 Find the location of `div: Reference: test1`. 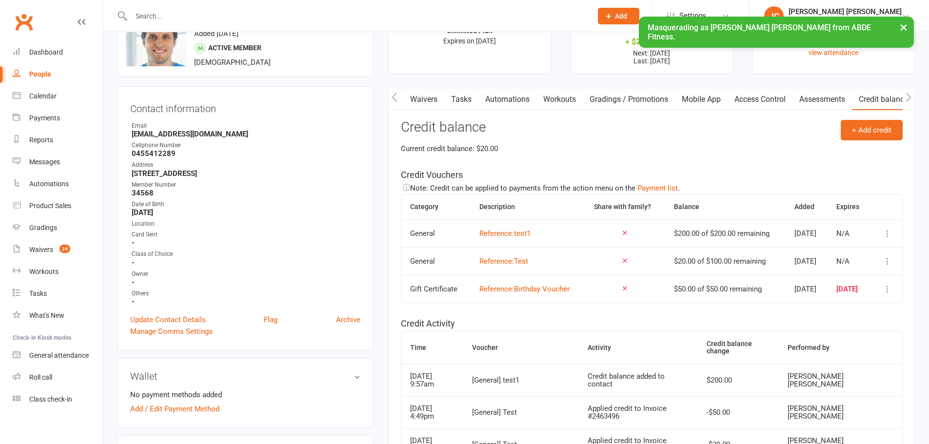

div: Reference: test1 is located at coordinates (505, 234).